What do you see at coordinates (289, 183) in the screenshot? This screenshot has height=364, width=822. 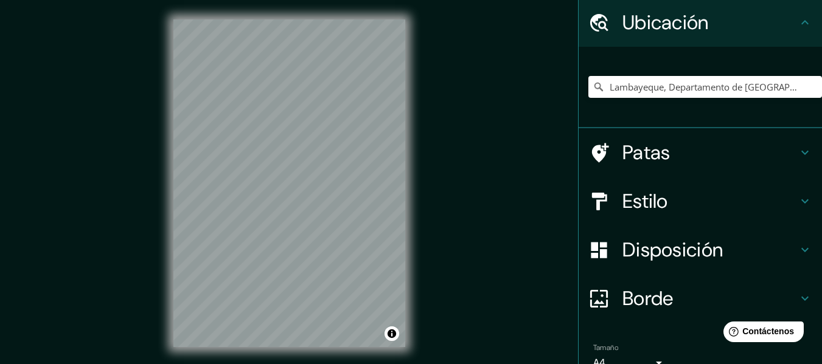 I see `canvas: Mapa` at bounding box center [289, 183].